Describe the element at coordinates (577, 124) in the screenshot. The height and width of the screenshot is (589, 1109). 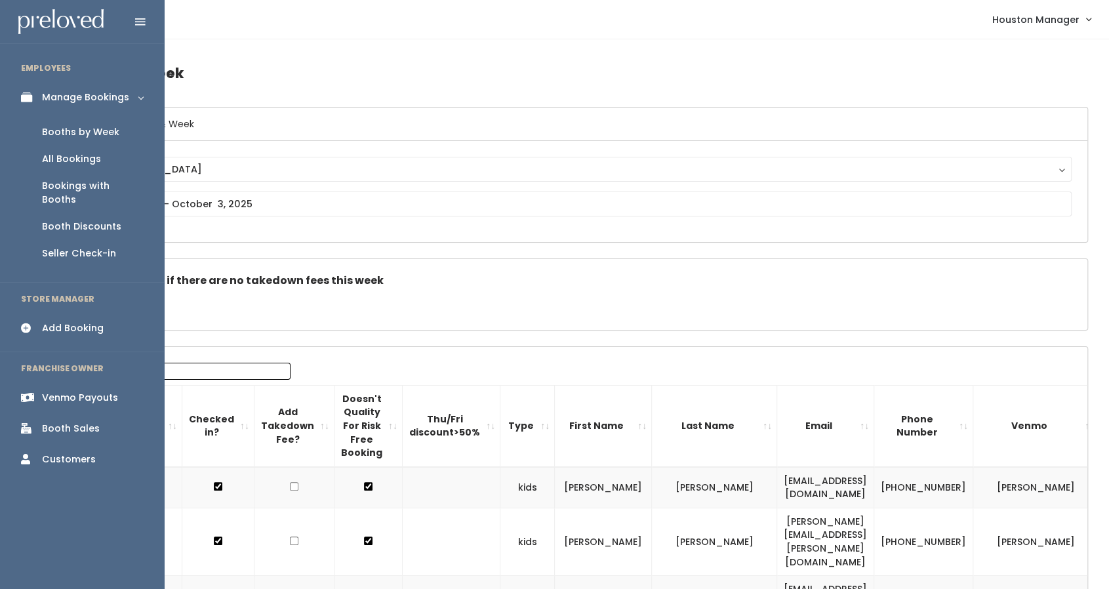
I see `h6: Select Location & Week` at that location.